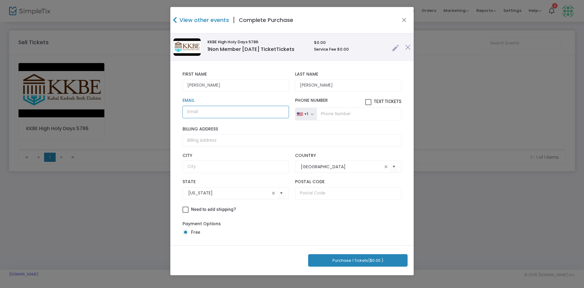 Image resolution: width=584 pixels, height=288 pixels. What do you see at coordinates (359, 114) in the screenshot?
I see `input: Phone Number` at bounding box center [359, 114].